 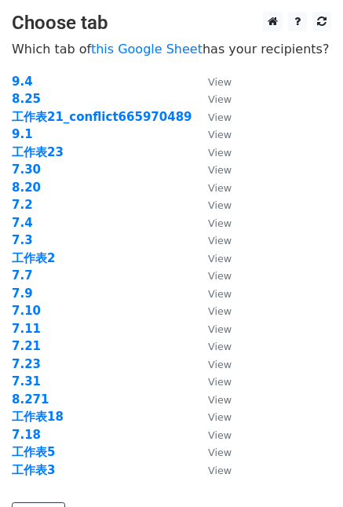 I want to click on strong: 7.23, so click(x=26, y=364).